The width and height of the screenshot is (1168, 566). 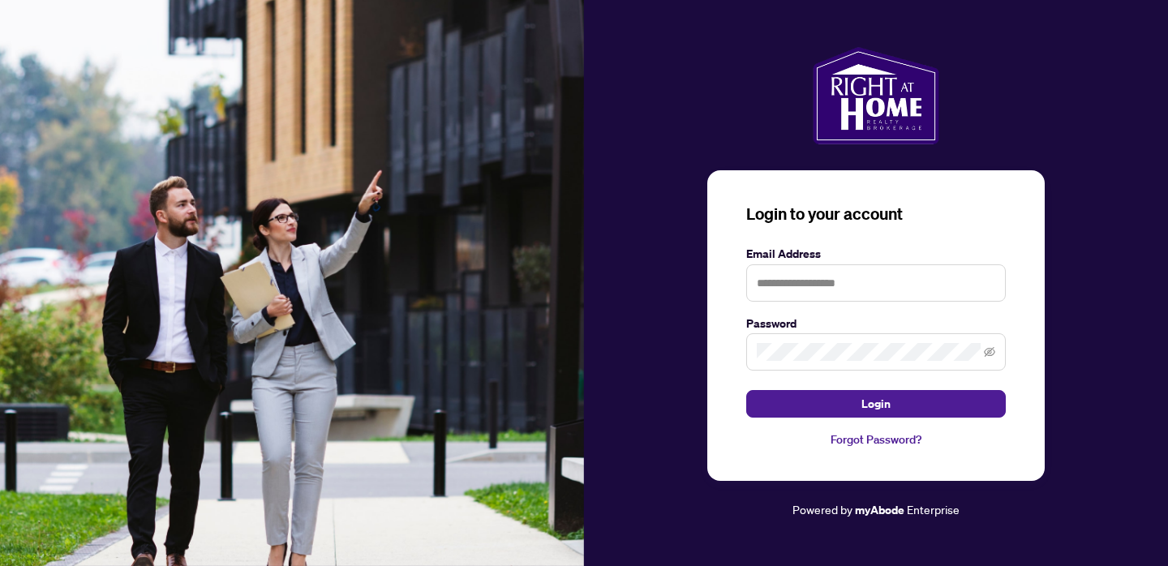 I want to click on h3: Login to your account, so click(x=876, y=214).